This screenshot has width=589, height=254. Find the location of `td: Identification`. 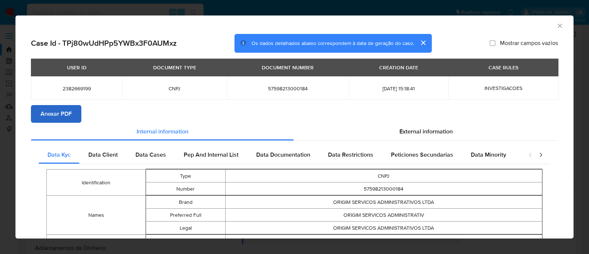

td: Identification is located at coordinates (96, 182).